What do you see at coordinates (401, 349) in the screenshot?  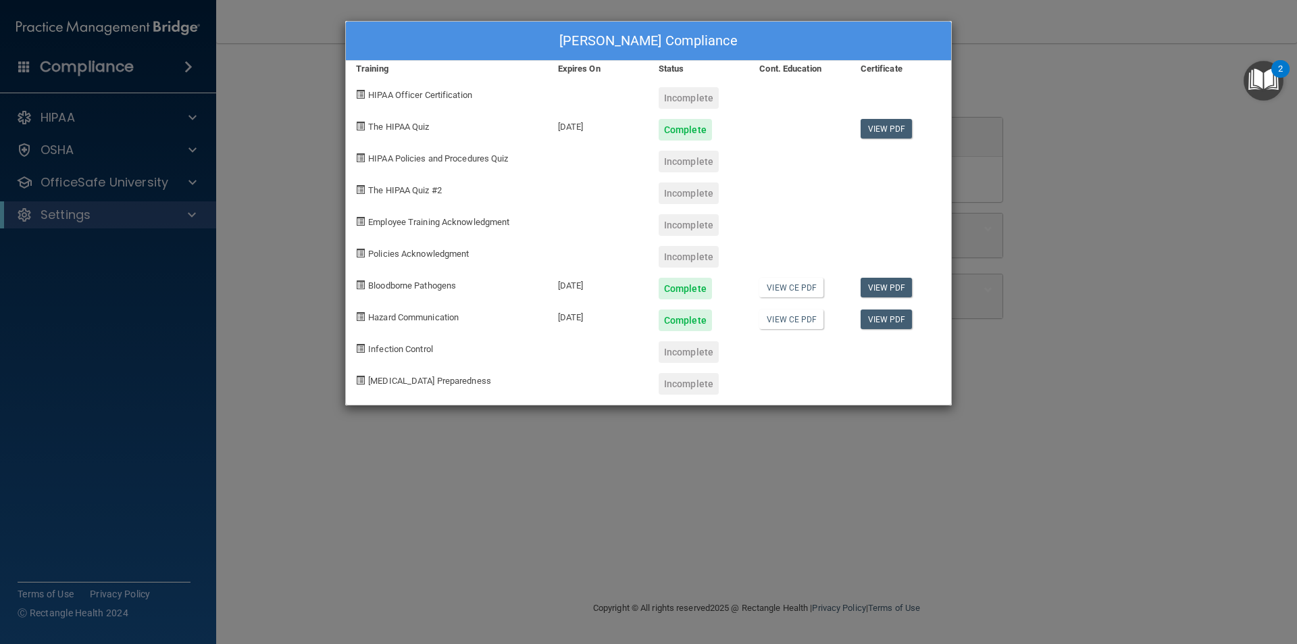 I see `span: Infection Control` at bounding box center [401, 349].